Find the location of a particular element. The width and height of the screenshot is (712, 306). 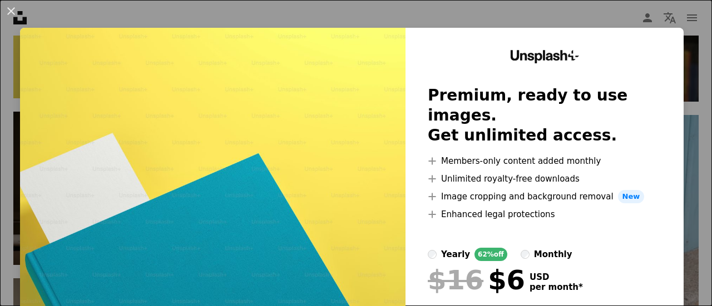

span: New is located at coordinates (631, 197).